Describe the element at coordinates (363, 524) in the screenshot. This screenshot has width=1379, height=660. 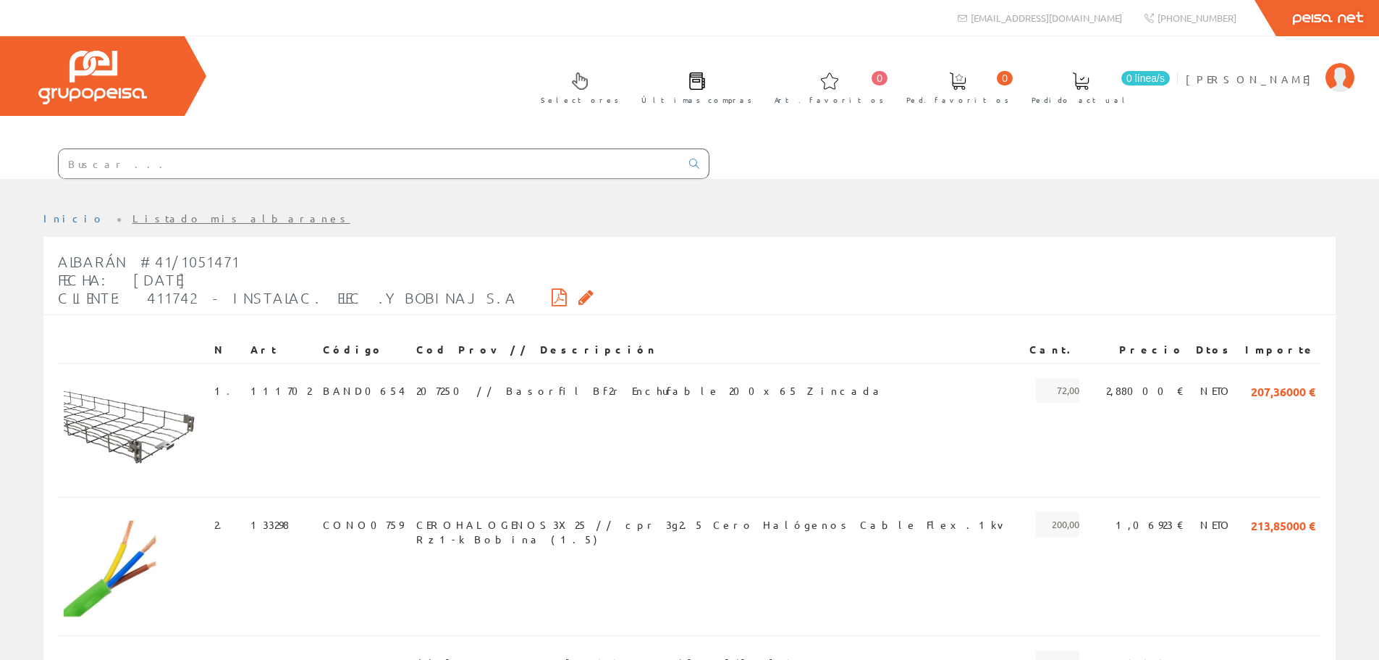
I see `span: CONO0759` at that location.